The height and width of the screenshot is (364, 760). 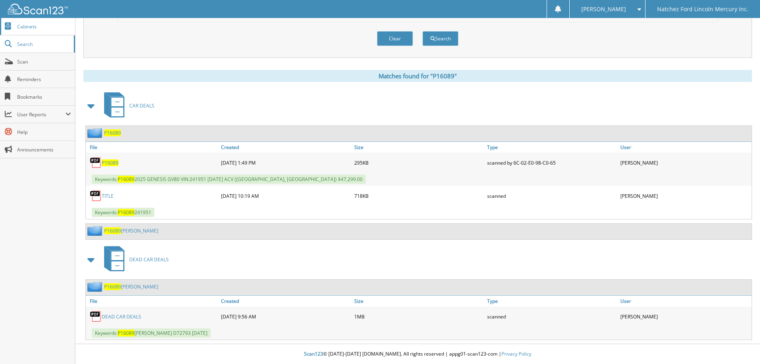 What do you see at coordinates (44, 44) in the screenshot?
I see `span: Search` at bounding box center [44, 44].